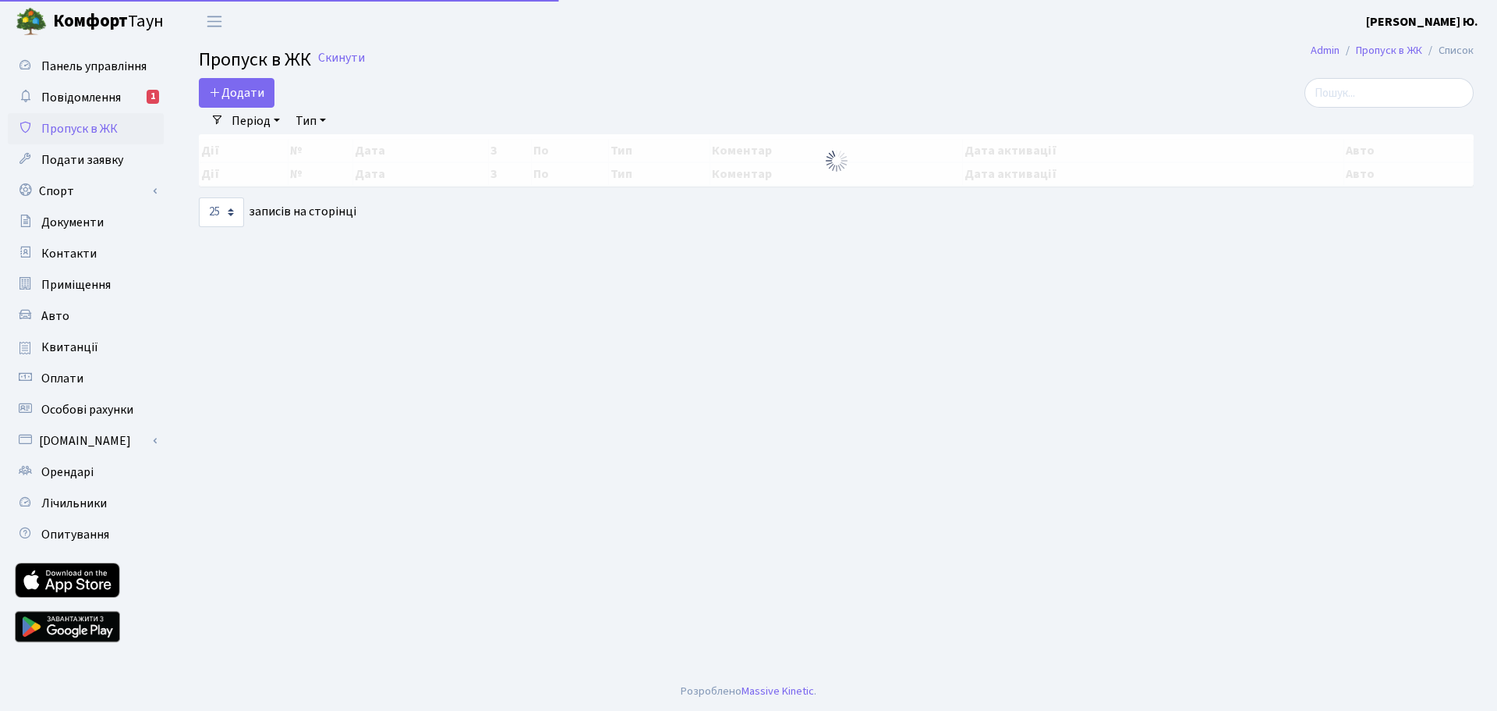 This screenshot has height=711, width=1497. I want to click on a: Подати заявку, so click(86, 160).